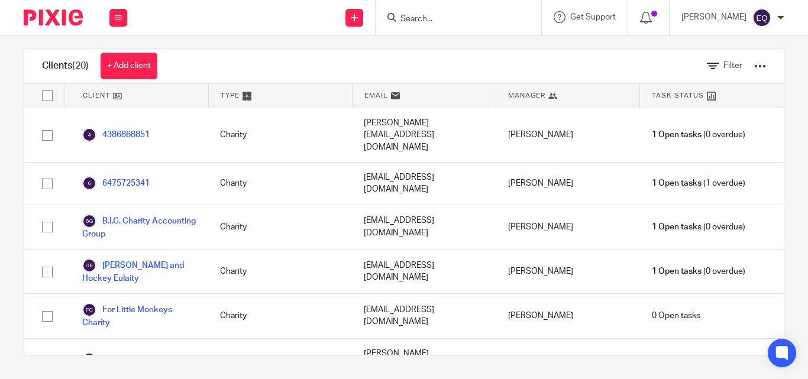  I want to click on span: Type, so click(230, 95).